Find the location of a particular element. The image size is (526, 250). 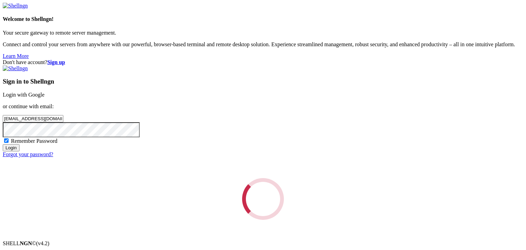

span: Remember Password is located at coordinates (34, 141).